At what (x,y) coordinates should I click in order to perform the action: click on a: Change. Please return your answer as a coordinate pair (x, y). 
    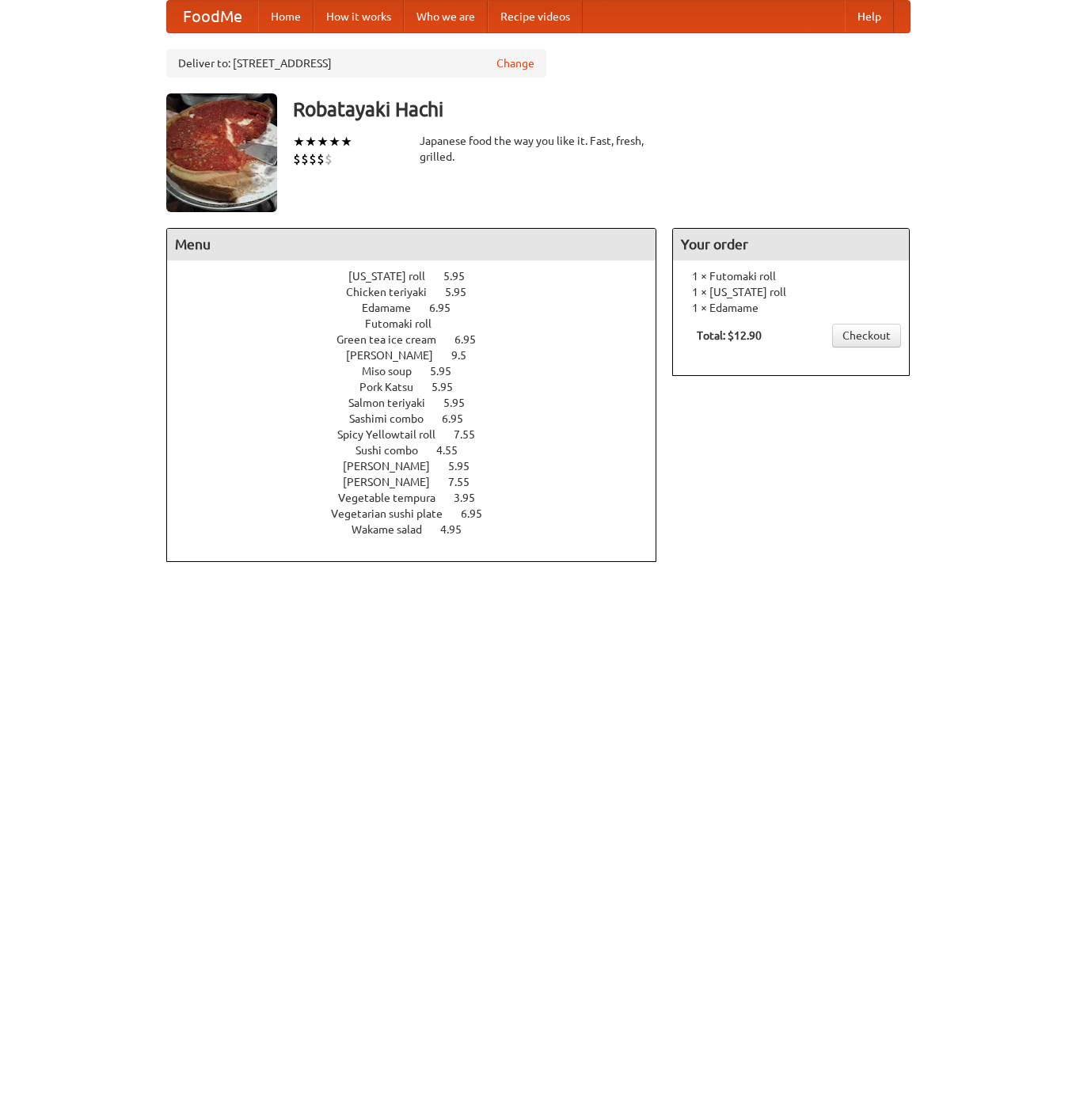
    Looking at the image, I should click on (515, 63).